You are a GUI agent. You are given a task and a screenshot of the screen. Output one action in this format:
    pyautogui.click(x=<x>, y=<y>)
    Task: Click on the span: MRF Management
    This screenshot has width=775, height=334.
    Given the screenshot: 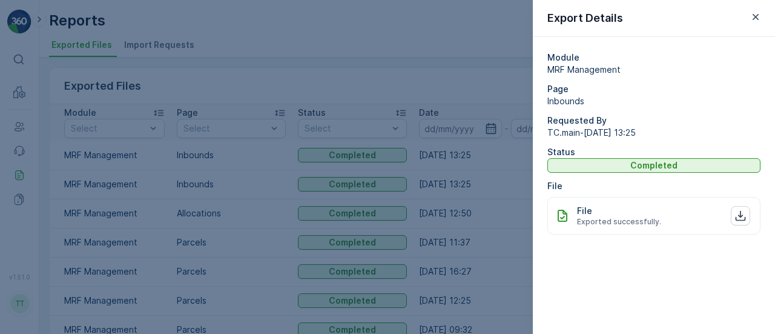 What is the action you would take?
    pyautogui.click(x=654, y=70)
    